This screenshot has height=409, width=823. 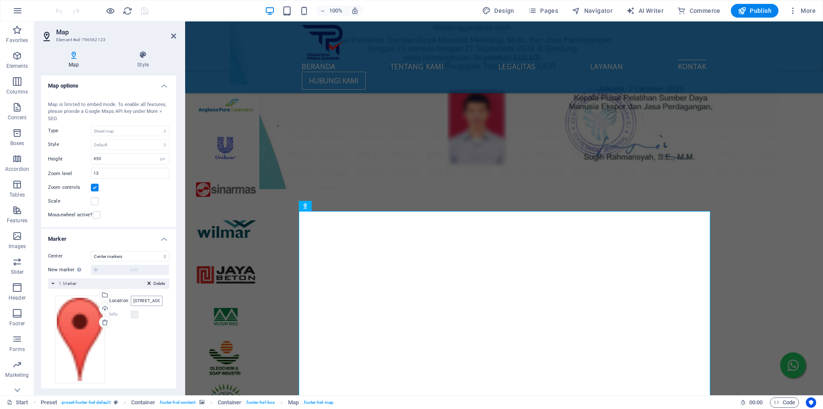 I want to click on h2: Map, so click(x=116, y=32).